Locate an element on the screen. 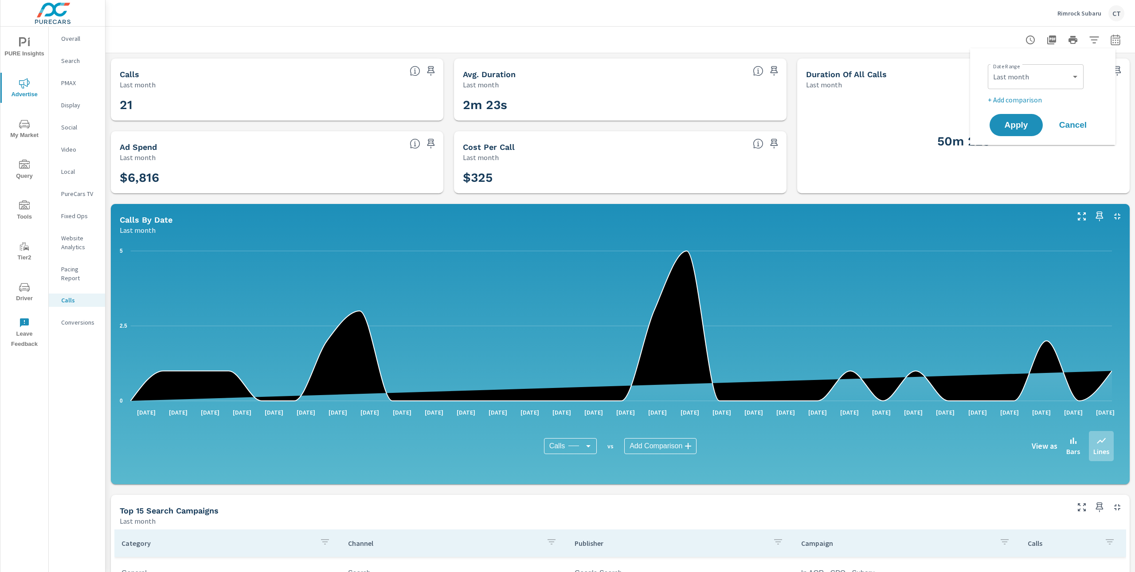 This screenshot has width=1135, height=572. p: Website Analytics is located at coordinates (79, 243).